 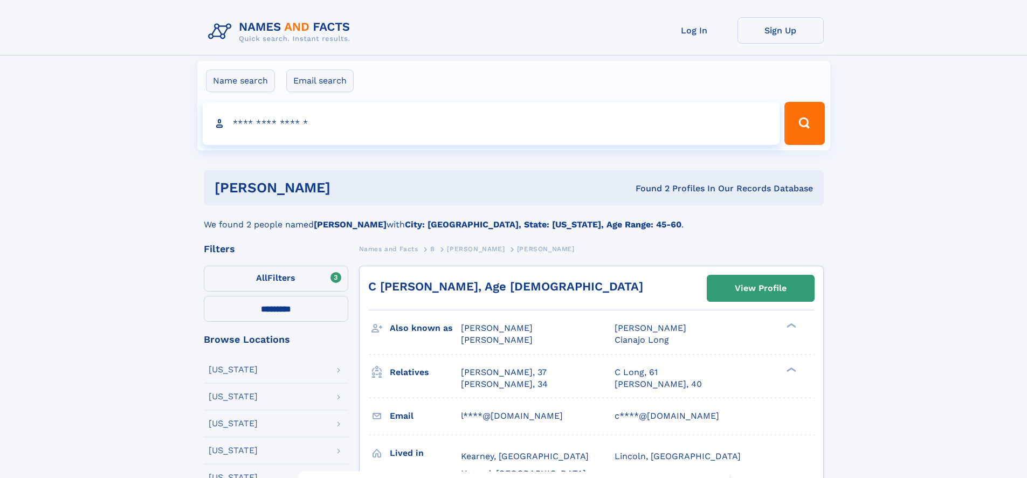 I want to click on h3: Also known as, so click(x=425, y=328).